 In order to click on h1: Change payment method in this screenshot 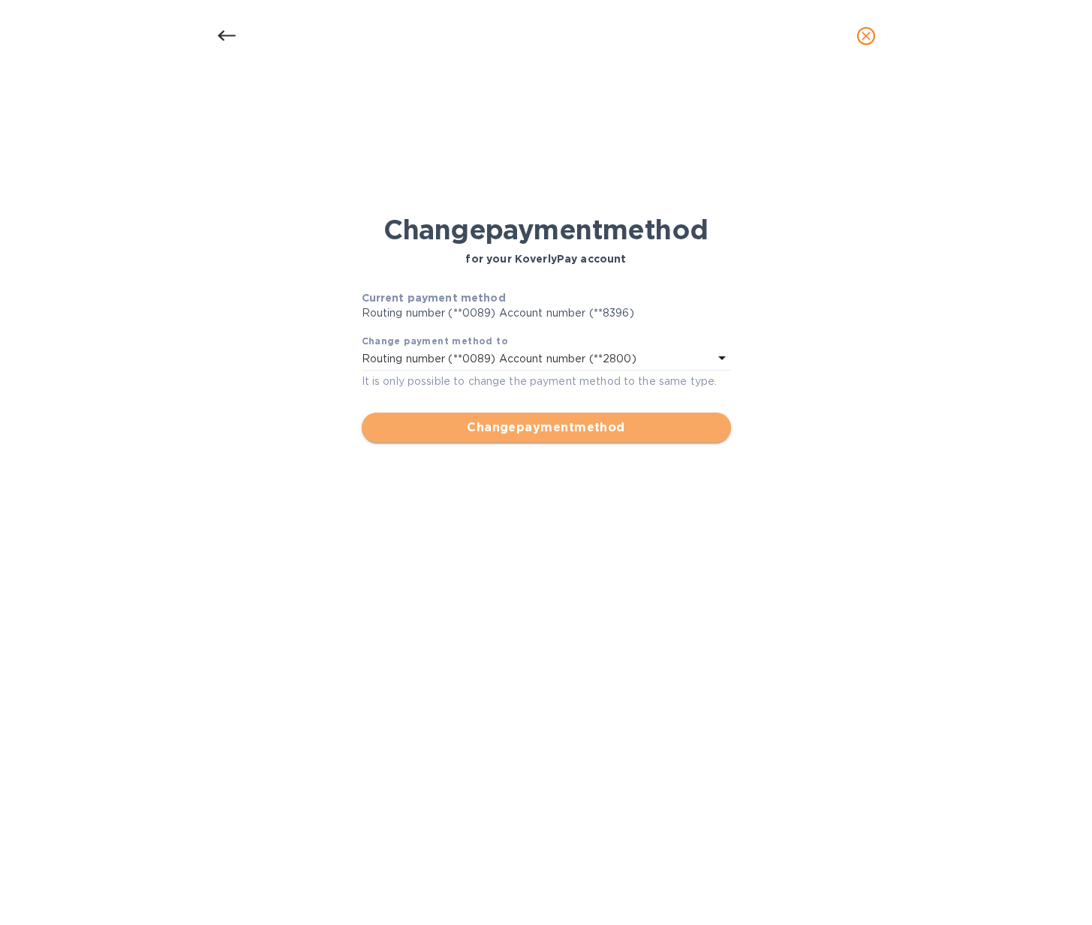, I will do `click(546, 230)`.